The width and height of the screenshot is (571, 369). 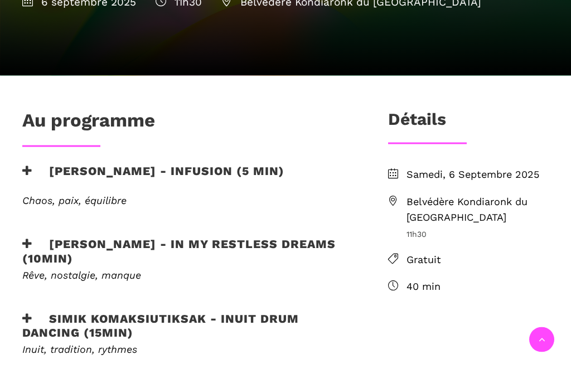 I want to click on span: 40 min, so click(x=477, y=287).